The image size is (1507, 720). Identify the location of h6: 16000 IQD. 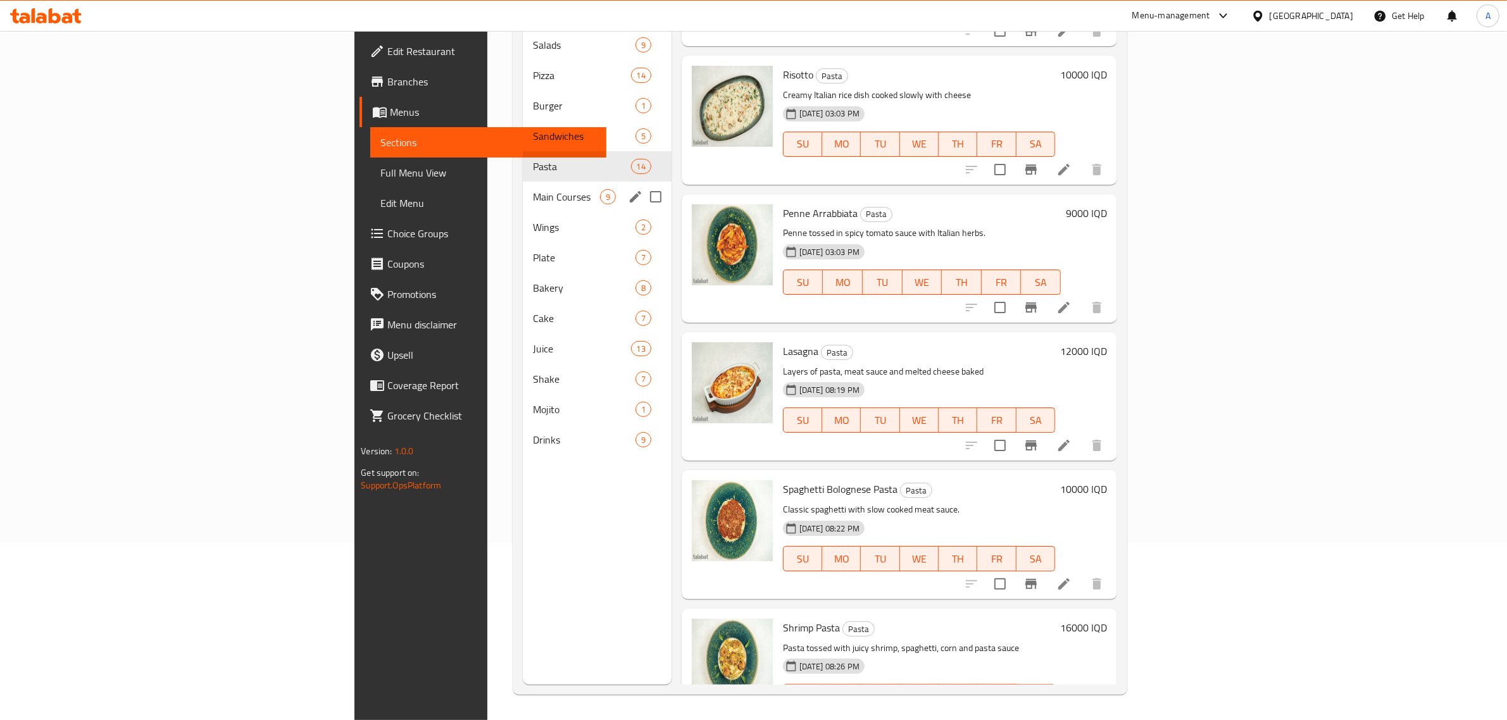
(1083, 628).